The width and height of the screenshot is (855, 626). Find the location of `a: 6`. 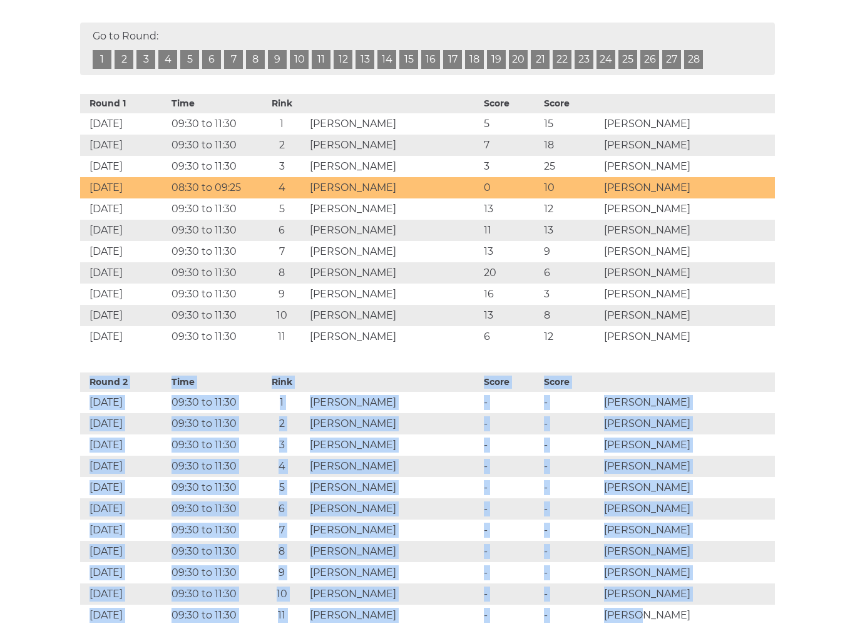

a: 6 is located at coordinates (212, 59).